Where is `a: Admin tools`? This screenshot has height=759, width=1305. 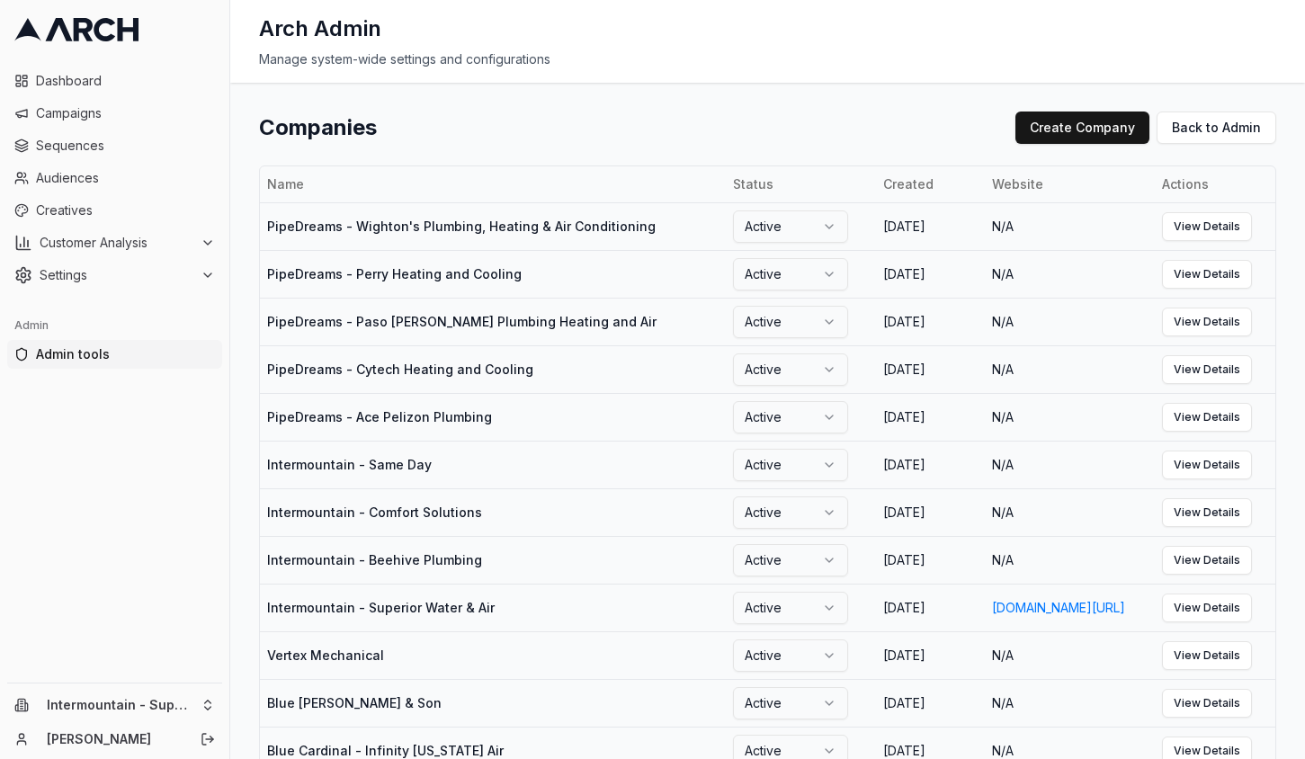 a: Admin tools is located at coordinates (114, 354).